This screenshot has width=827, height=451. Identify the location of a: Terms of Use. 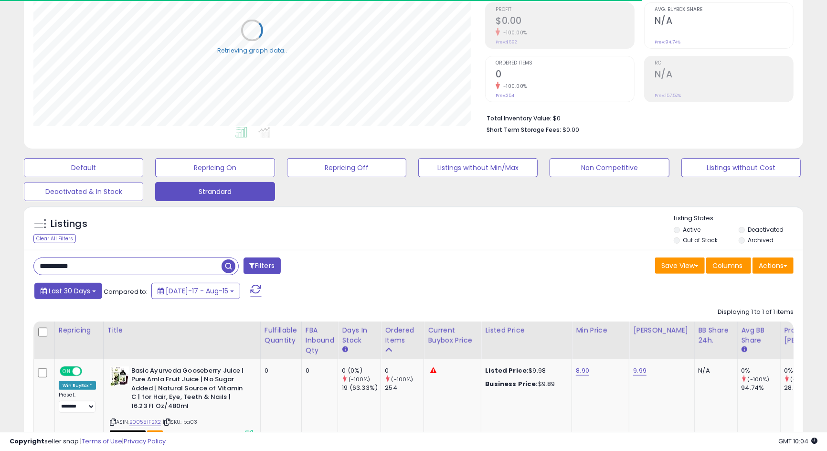
(102, 441).